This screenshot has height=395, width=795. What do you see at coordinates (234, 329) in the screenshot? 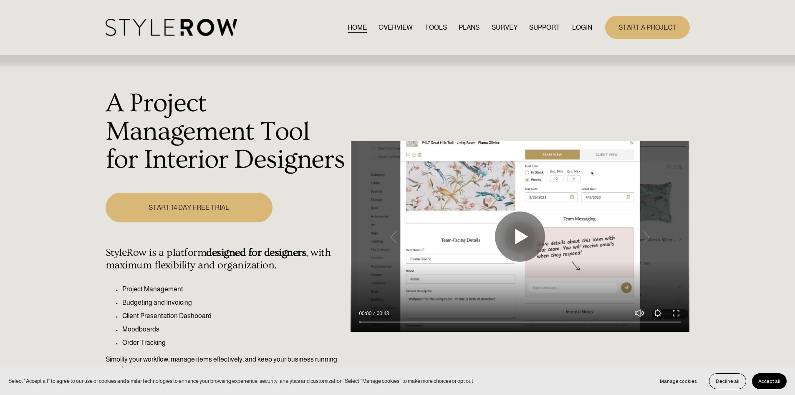
I see `p: Moodboards` at bounding box center [234, 329].